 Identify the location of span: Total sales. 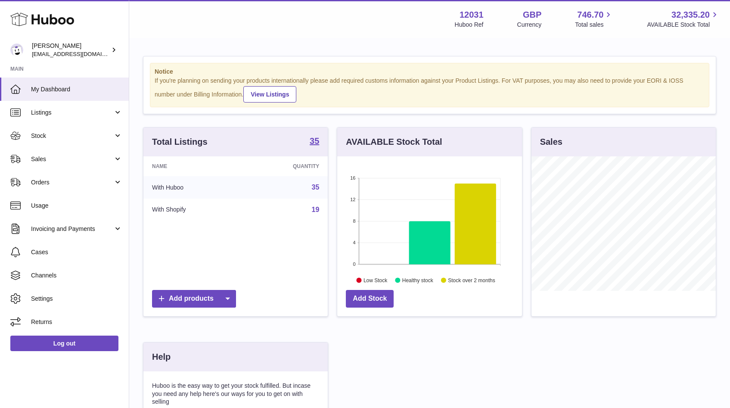
(594, 25).